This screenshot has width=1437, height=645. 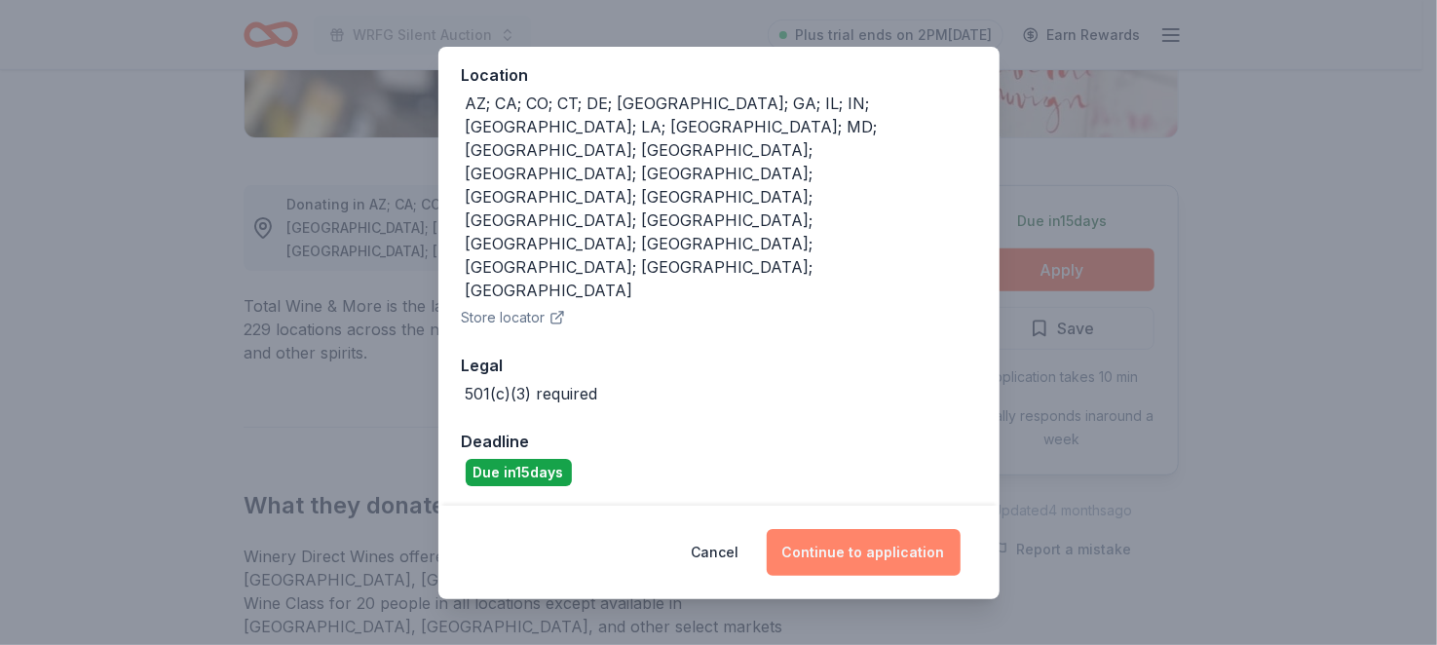 I want to click on button: Cancel, so click(x=715, y=552).